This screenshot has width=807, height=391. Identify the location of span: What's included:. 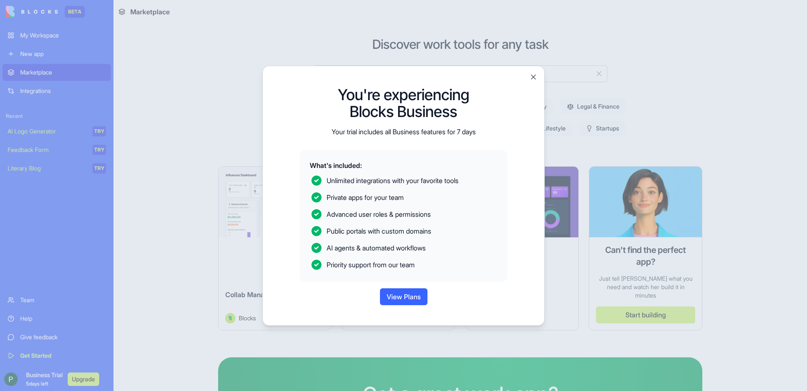
(404, 165).